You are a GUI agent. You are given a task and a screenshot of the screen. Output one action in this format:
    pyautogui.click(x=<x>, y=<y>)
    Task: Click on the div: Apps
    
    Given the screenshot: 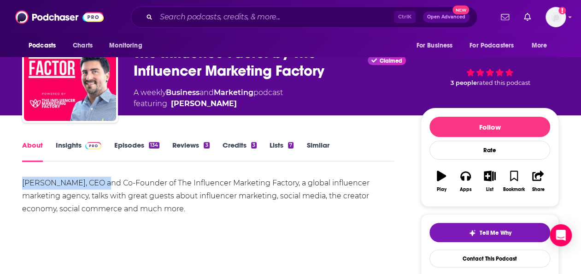 What is the action you would take?
    pyautogui.click(x=466, y=189)
    